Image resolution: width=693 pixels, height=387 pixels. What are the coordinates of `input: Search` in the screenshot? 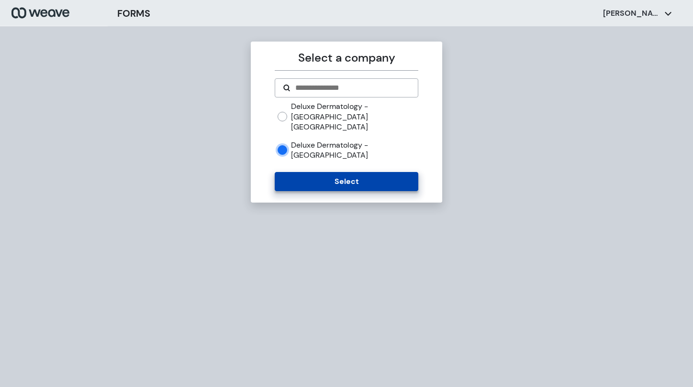 It's located at (352, 88).